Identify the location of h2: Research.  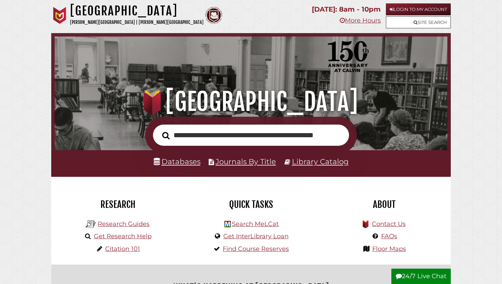
(118, 204).